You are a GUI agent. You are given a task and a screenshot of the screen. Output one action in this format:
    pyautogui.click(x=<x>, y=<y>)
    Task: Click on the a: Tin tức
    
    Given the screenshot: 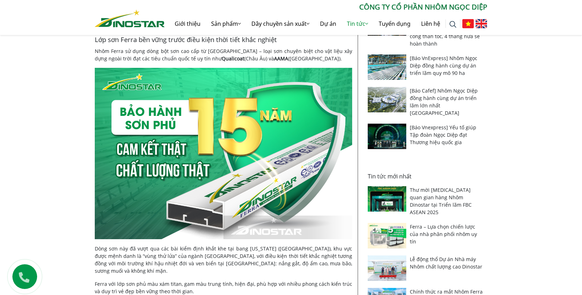 What is the action you would take?
    pyautogui.click(x=358, y=24)
    